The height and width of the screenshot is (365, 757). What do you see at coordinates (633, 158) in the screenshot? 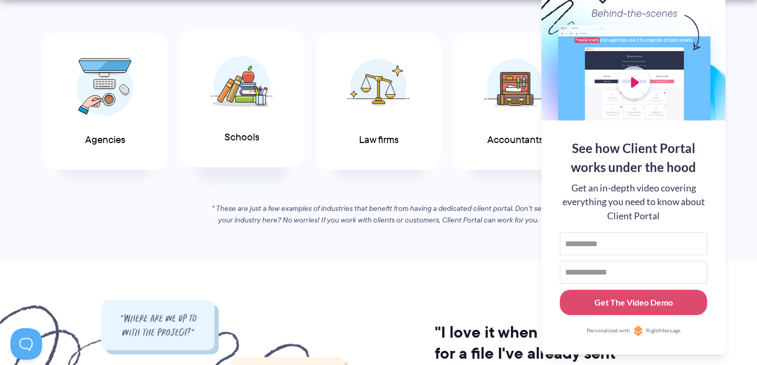
I see `div: See how Client Portal works under the hood` at bounding box center [633, 158].